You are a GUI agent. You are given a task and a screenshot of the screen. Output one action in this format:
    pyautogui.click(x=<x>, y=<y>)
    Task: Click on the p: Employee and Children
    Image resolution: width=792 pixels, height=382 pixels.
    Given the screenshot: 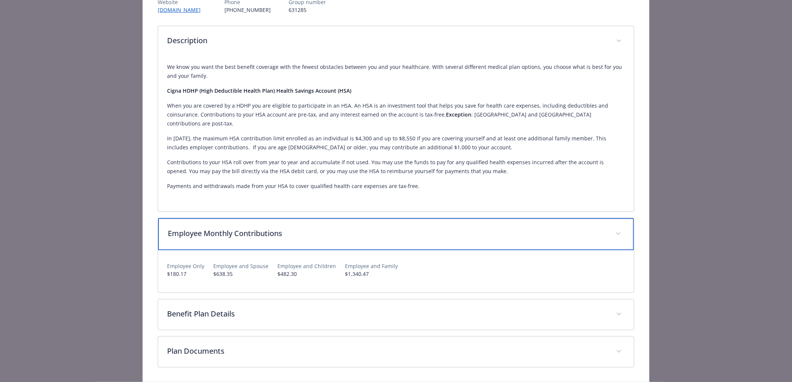 What is the action you would take?
    pyautogui.click(x=306, y=266)
    